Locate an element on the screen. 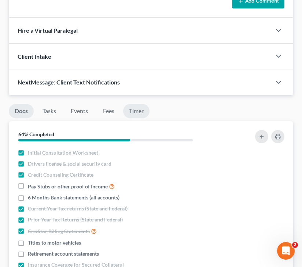 The image size is (302, 267). a: Tasks is located at coordinates (49, 111).